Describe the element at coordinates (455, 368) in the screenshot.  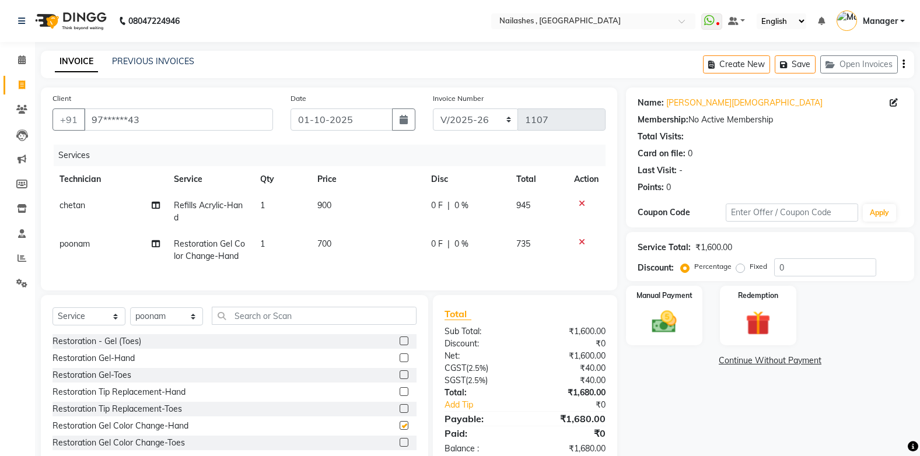
I see `span: CGST` at that location.